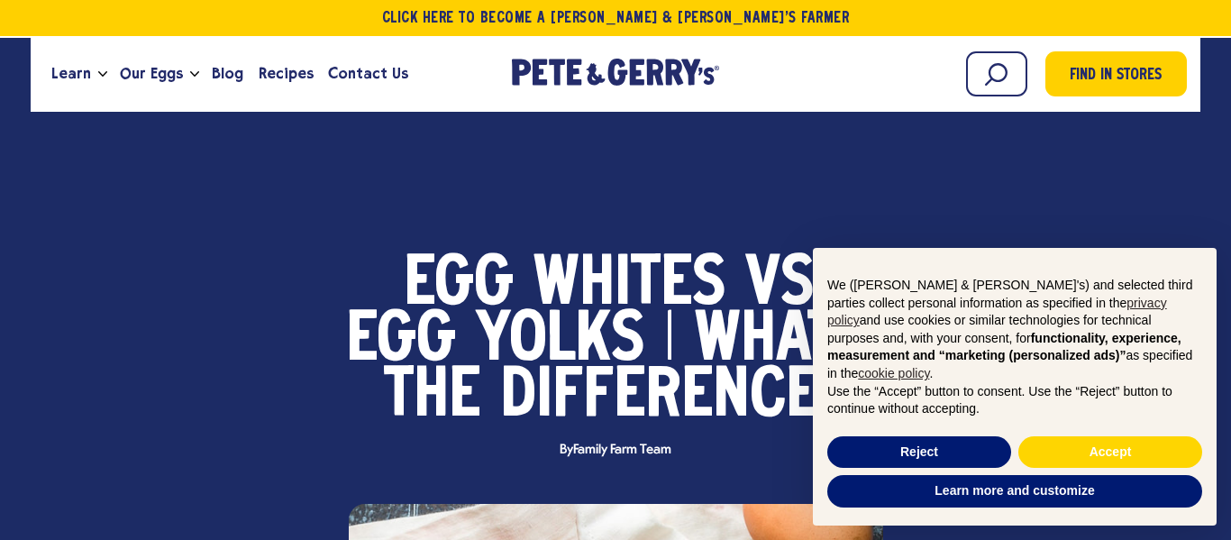 The image size is (1231, 540). What do you see at coordinates (227, 74) in the screenshot?
I see `a: Blog` at bounding box center [227, 74].